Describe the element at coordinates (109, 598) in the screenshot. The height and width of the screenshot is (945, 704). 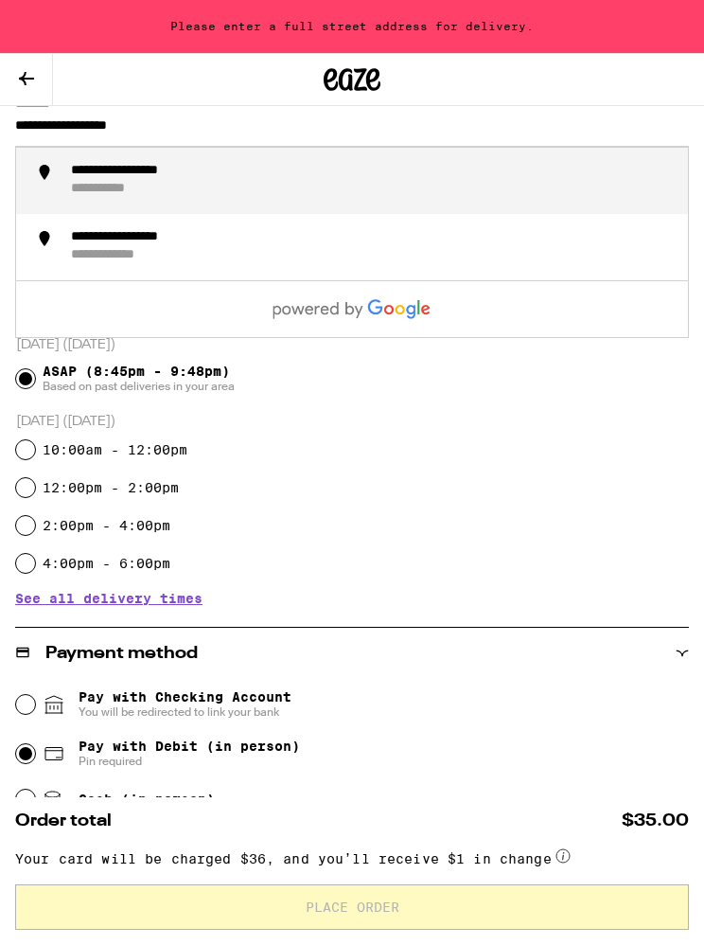
I see `span: See all delivery times` at that location.